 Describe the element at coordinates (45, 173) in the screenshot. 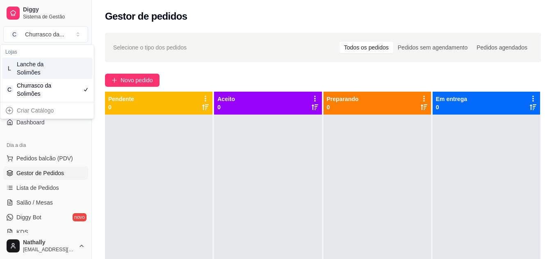

I see `a: Gestor de Pedidos` at that location.